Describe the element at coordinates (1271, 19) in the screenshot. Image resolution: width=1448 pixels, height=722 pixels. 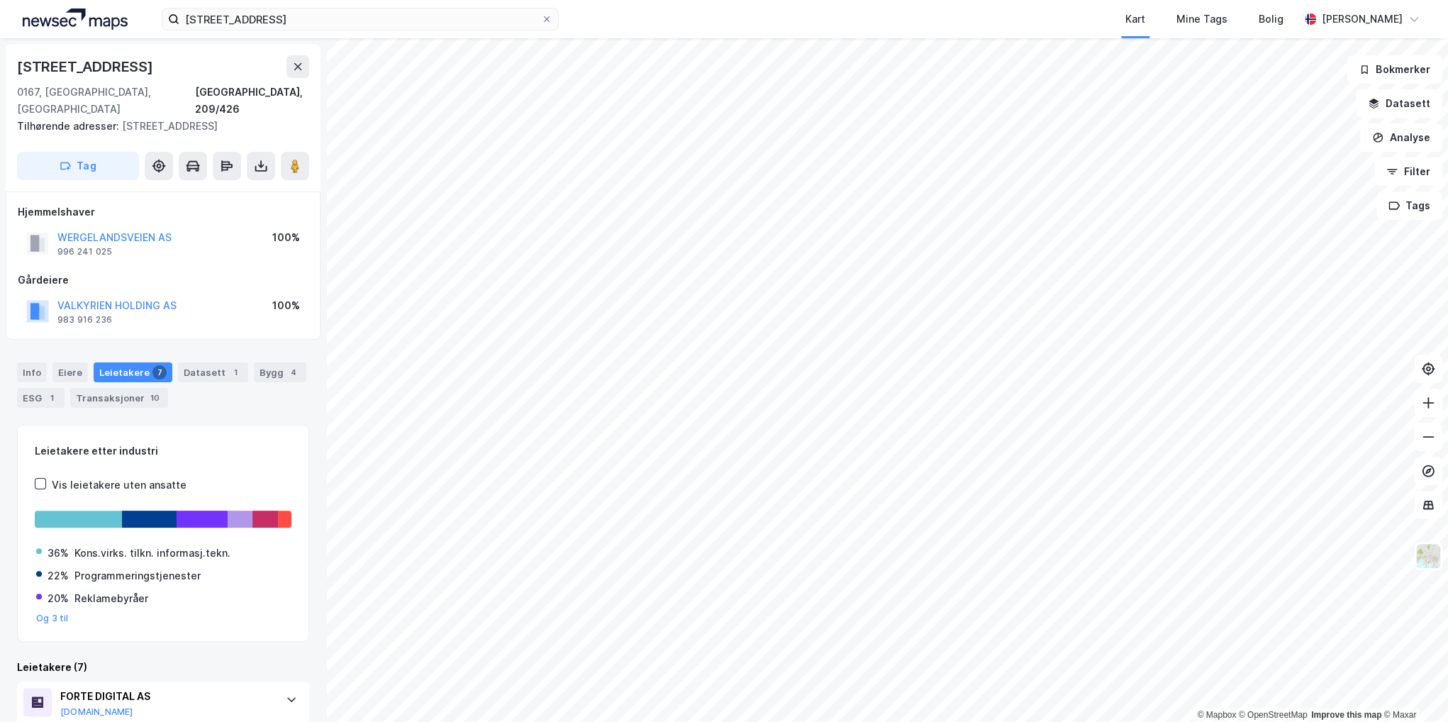
I see `div: Bolig` at that location.